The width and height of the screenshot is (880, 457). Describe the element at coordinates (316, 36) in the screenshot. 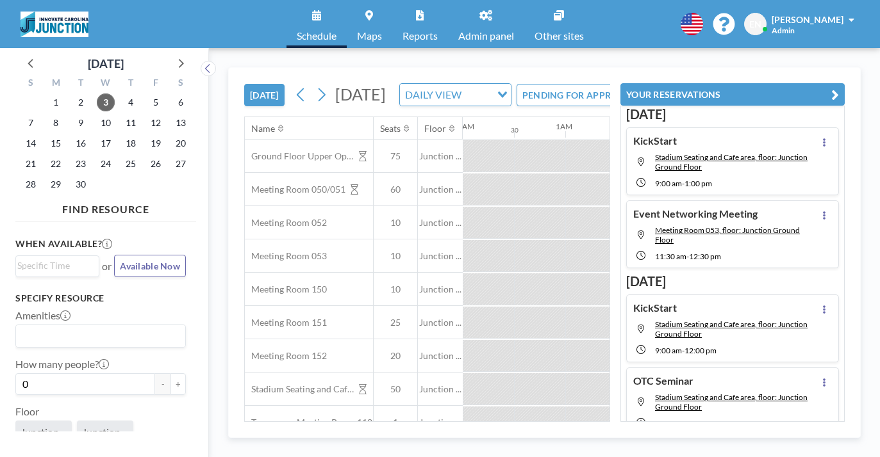

I see `span: Schedule` at that location.